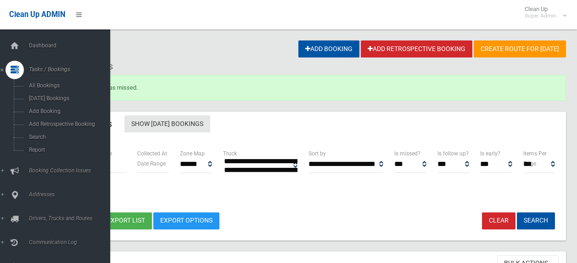  I want to click on a: Export Options, so click(187, 220).